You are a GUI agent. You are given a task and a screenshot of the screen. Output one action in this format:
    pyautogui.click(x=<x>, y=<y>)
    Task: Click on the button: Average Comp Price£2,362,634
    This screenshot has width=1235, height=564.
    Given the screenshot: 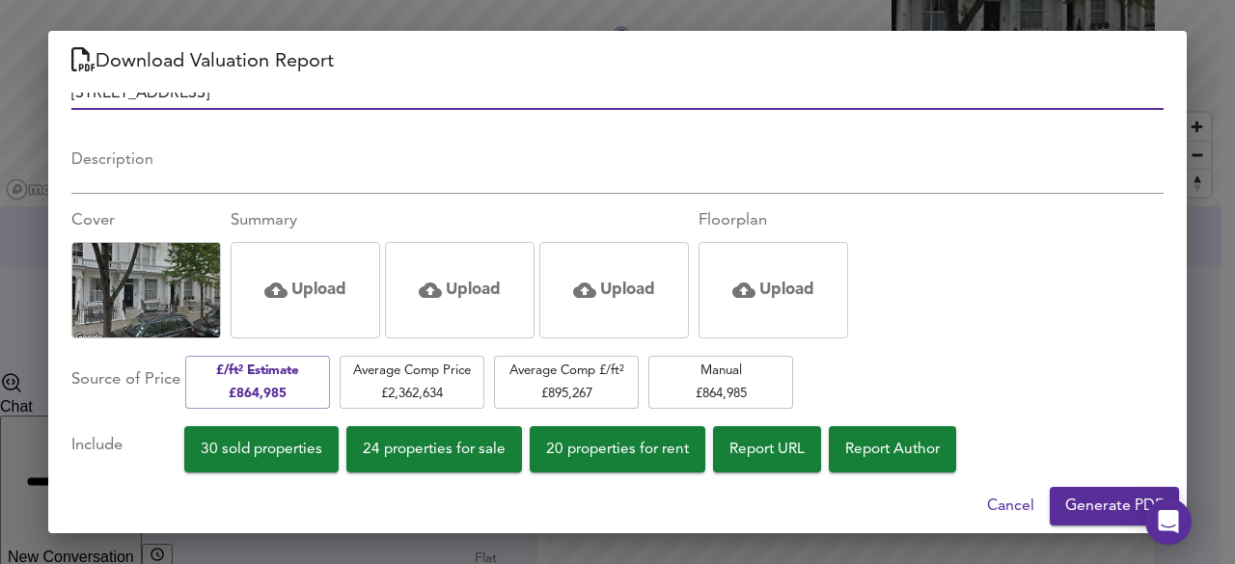 What is the action you would take?
    pyautogui.click(x=412, y=382)
    